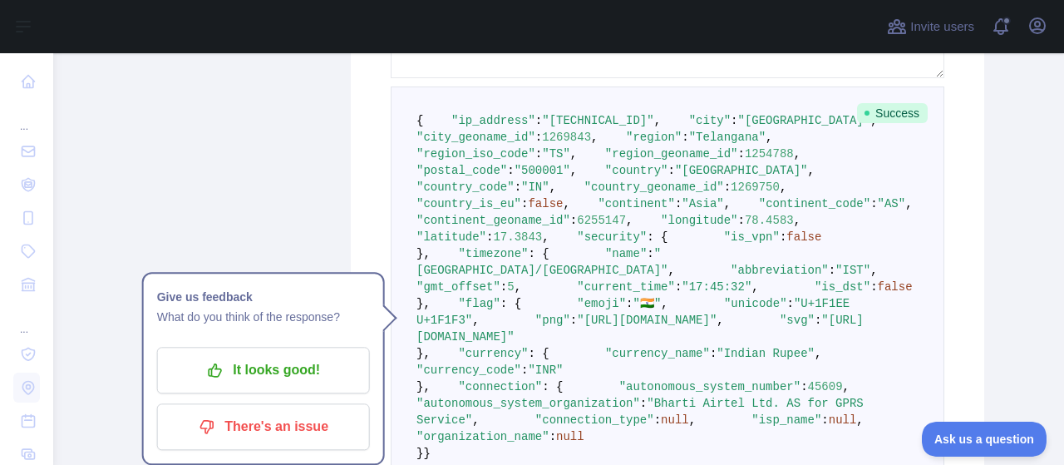  What do you see at coordinates (493, 353) in the screenshot?
I see `span: "currency"` at bounding box center [493, 353].